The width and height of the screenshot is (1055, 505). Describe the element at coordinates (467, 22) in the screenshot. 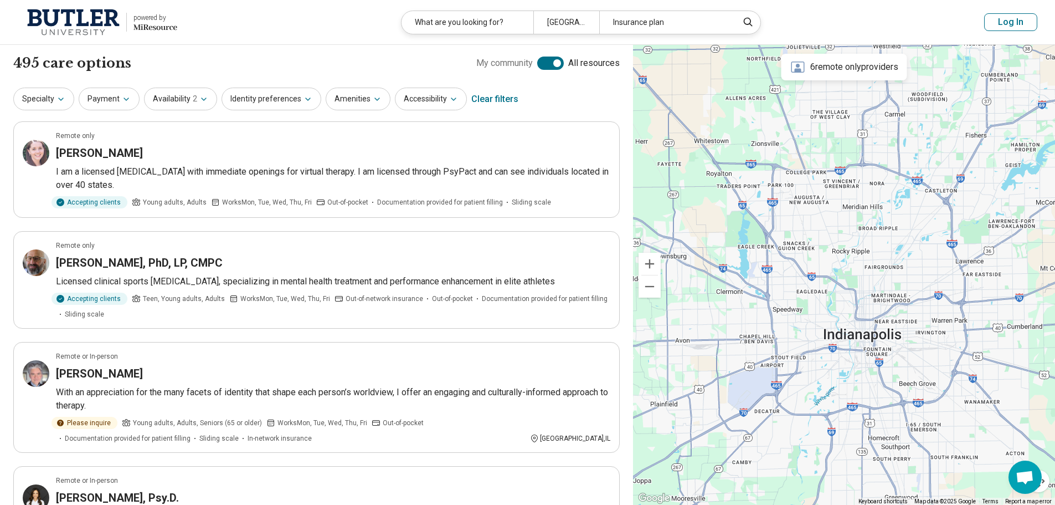

I see `div: What are you looking for?` at that location.